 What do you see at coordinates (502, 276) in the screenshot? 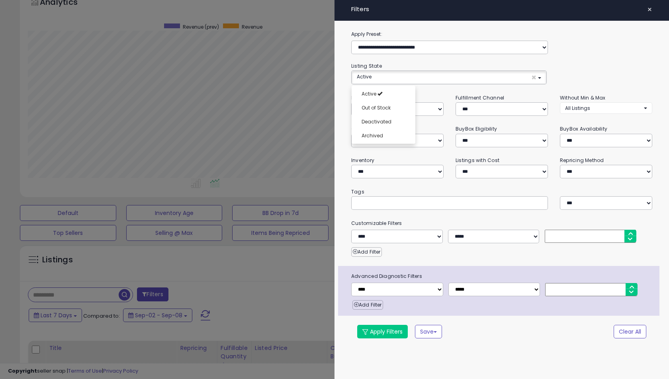
I see `span: Advanced Diagnostic Filters` at bounding box center [502, 276].